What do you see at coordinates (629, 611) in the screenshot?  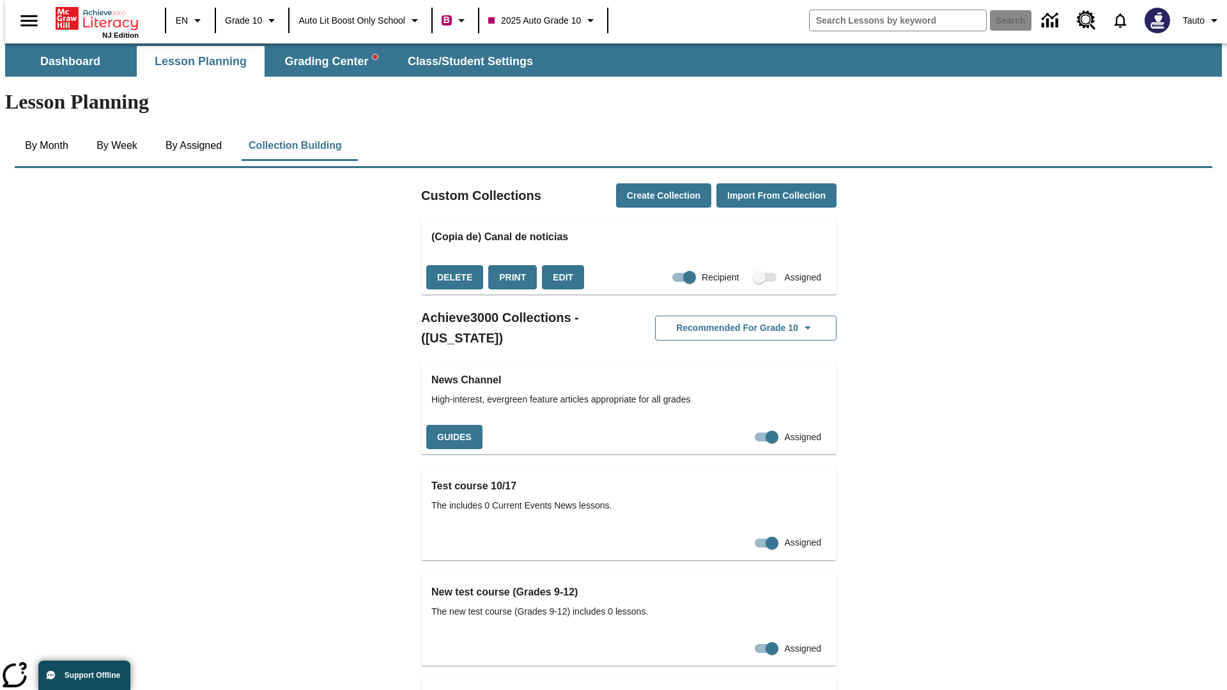 I see `span: The new test course (Grades 9-12) includes 0 lessons.` at bounding box center [629, 611].